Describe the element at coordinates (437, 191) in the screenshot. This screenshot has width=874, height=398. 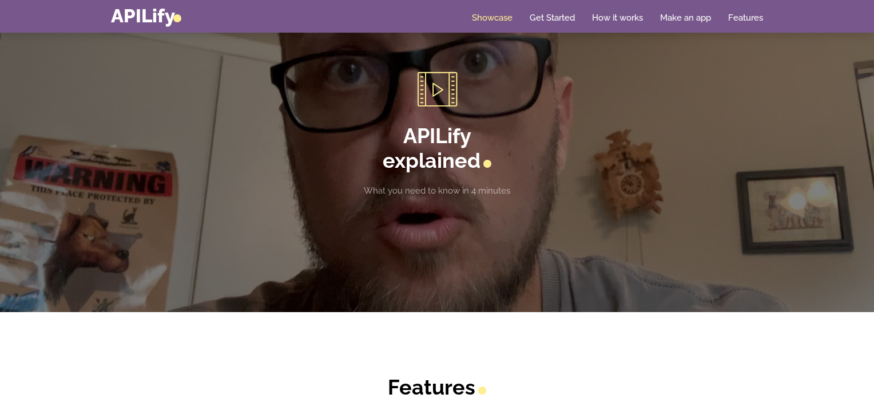
I see `p: What you need to know in 4 minutes` at that location.